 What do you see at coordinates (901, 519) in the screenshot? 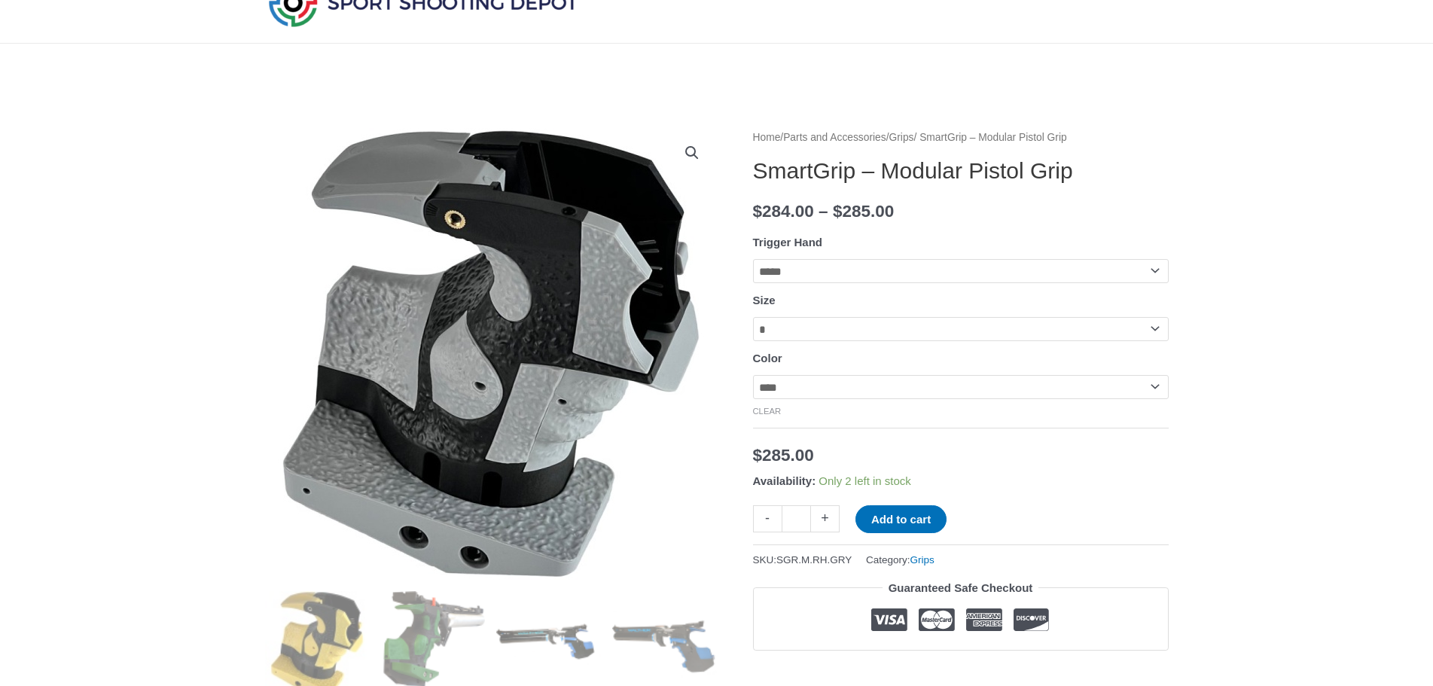
I see `button: Add to cart` at bounding box center [901, 519].